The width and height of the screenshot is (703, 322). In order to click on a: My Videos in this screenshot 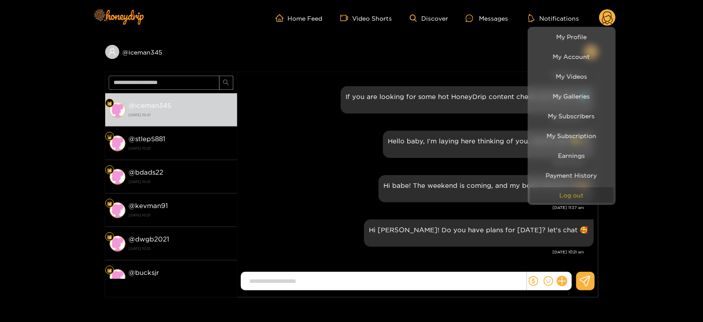, I will do `click(572, 76)`.